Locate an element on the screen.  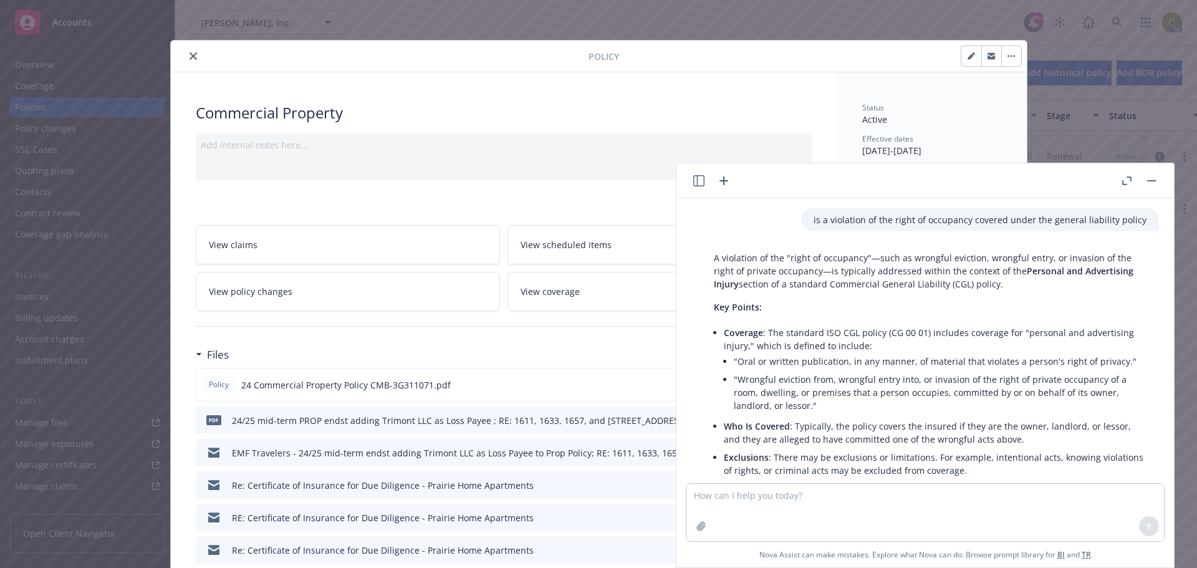
span: Who Is Covered is located at coordinates (757, 426).